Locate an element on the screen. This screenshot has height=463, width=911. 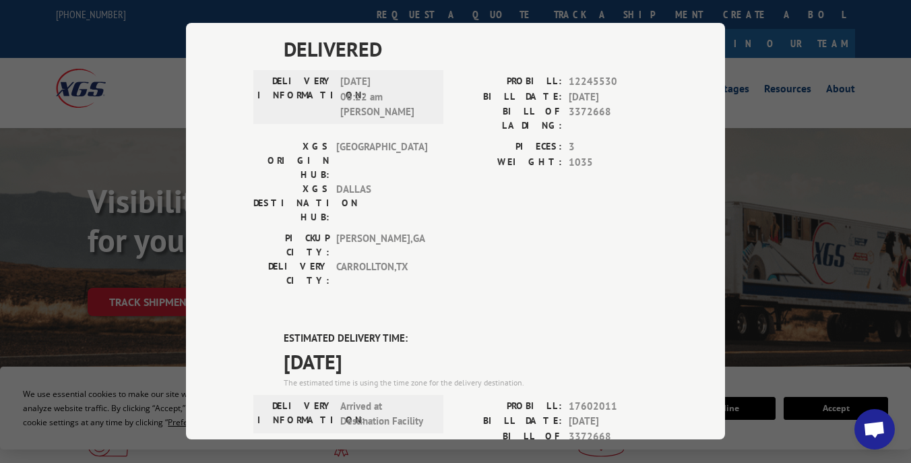
span: 12245530 is located at coordinates (613, 82).